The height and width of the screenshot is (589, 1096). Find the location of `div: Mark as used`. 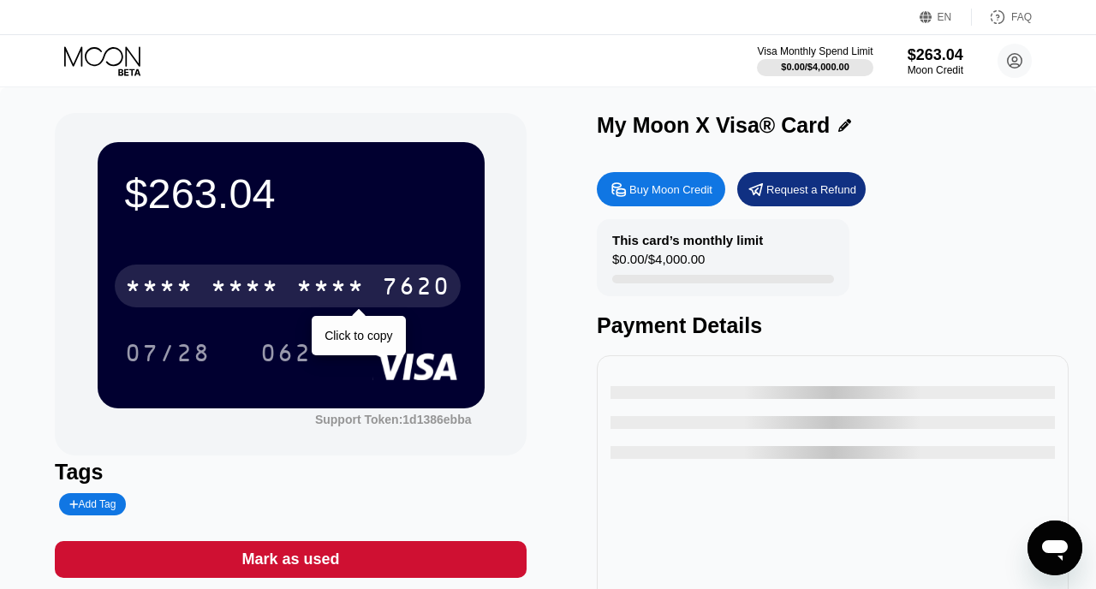

div: Mark as used is located at coordinates (290, 559).